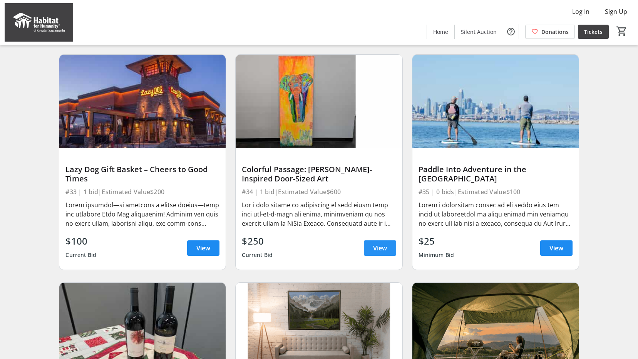 The height and width of the screenshot is (359, 638). I want to click on a: Donations, so click(550, 32).